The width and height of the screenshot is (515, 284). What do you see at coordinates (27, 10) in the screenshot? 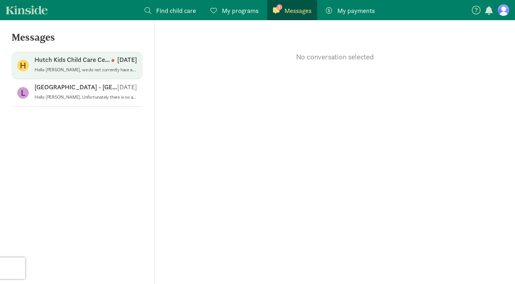
I see `a: Kinside` at bounding box center [27, 10].